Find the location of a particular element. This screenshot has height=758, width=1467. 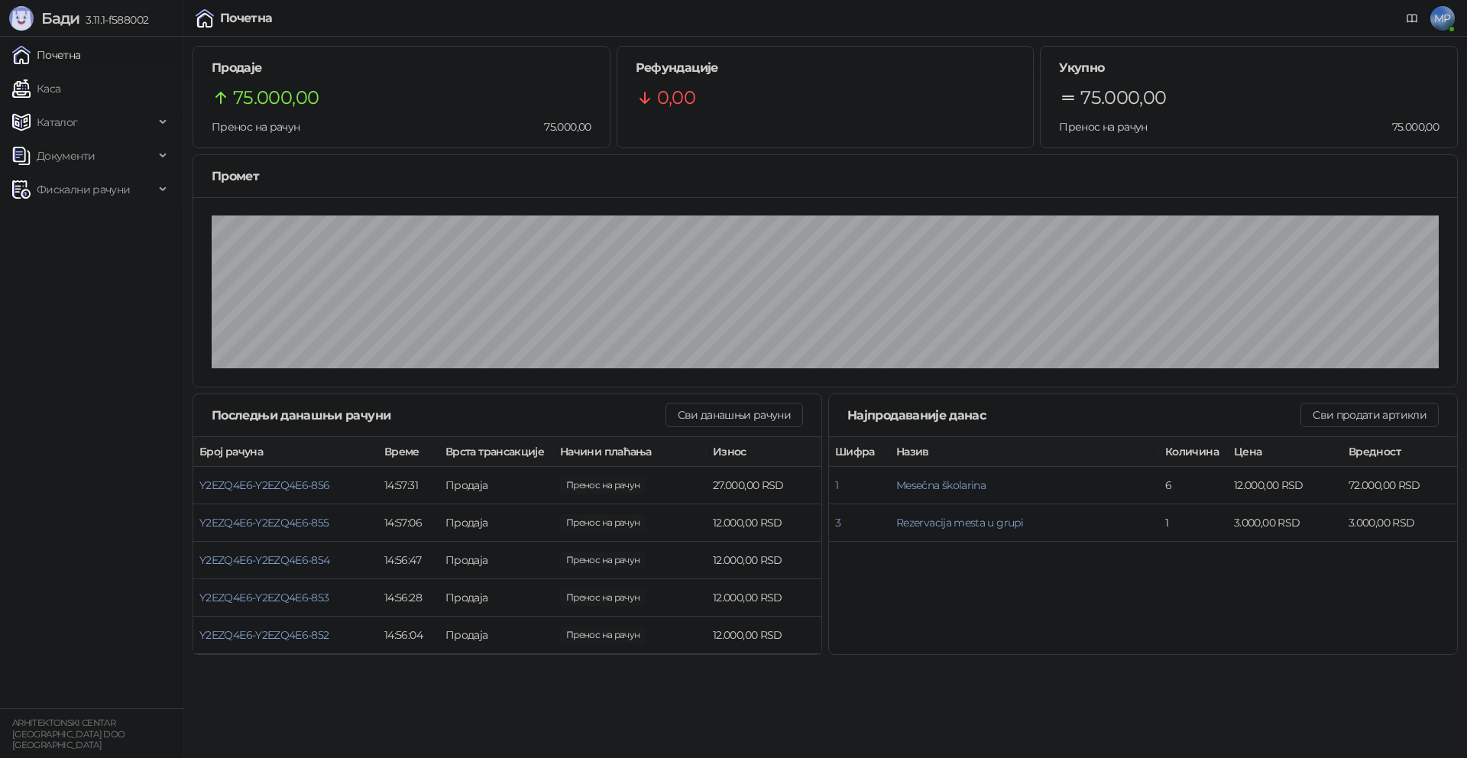

button: 3 is located at coordinates (837, 523).